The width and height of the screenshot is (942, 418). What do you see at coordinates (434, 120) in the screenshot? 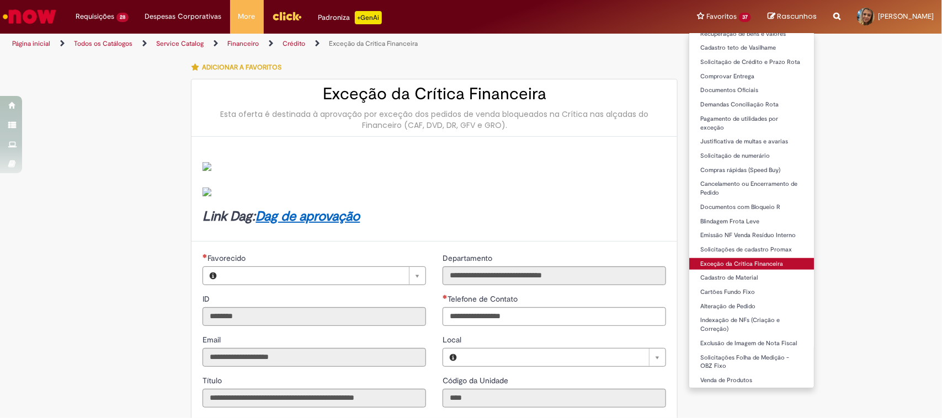
I see `div: Esta oferta é destinada à aprovação por exceção dos pedidos de venda bloqueados na Crítica nas al...` at bounding box center [434, 120].